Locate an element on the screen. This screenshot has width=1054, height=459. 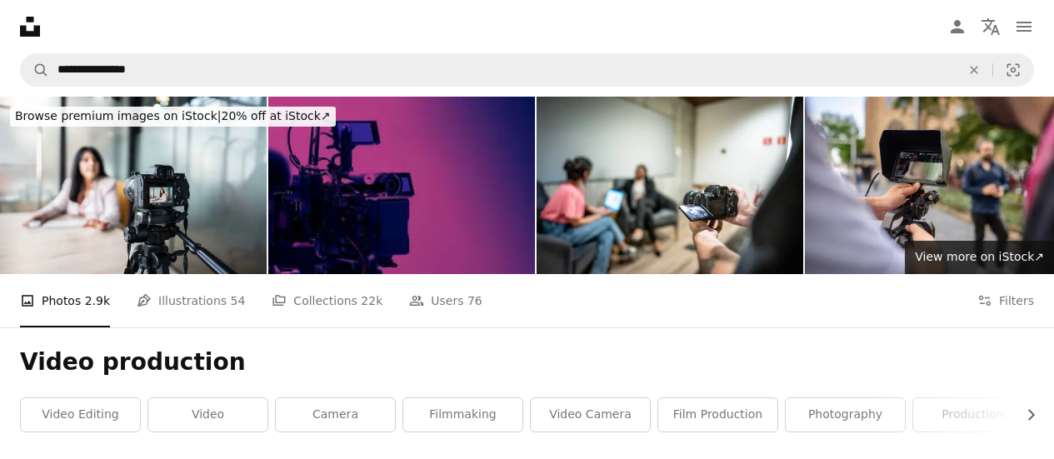
span: 54 is located at coordinates (238, 301).